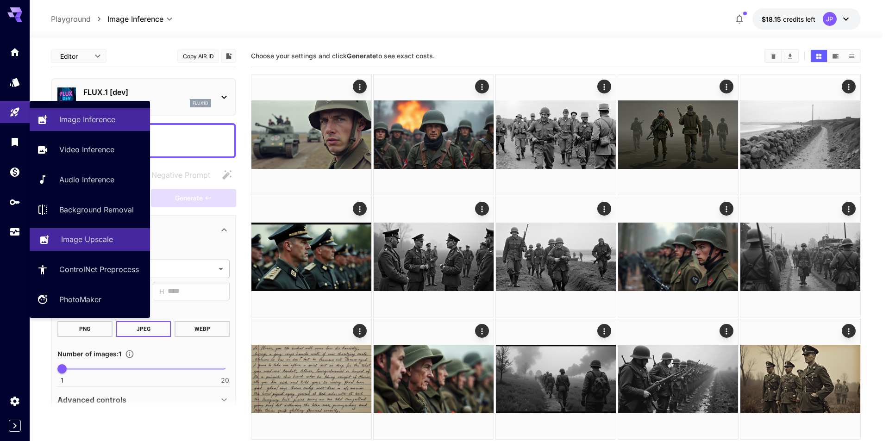  Describe the element at coordinates (79, 19) in the screenshot. I see `nav: breadcrumb` at that location.